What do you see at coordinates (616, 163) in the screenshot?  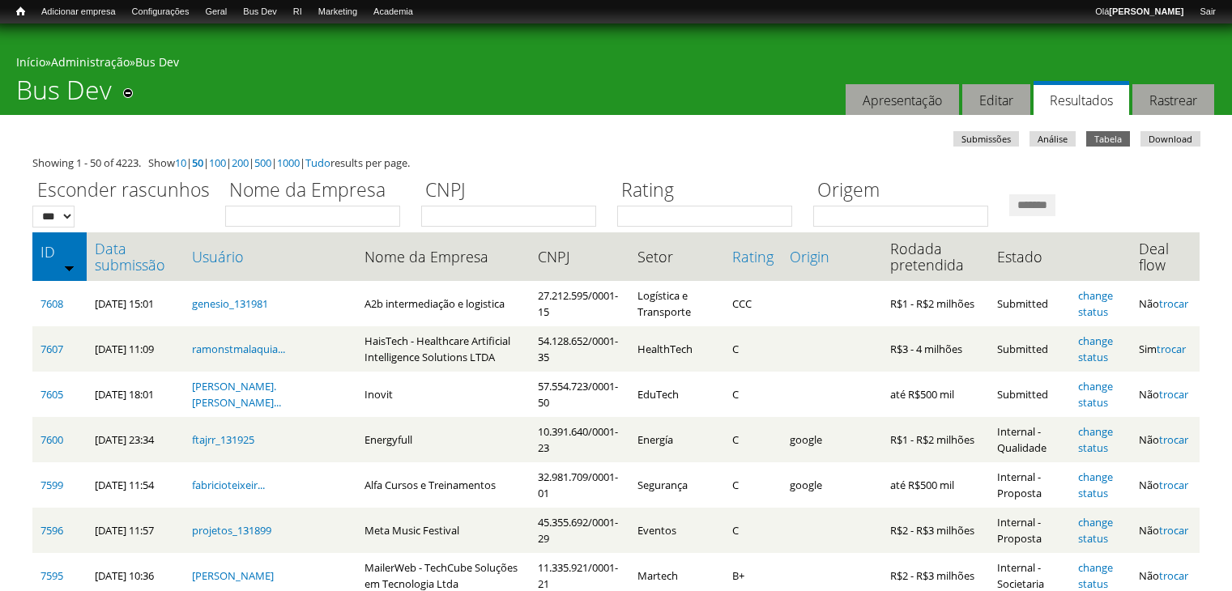 I see `div: Showing 1 - 50 of 4223. Show | | | | | | results per page.` at bounding box center [616, 163].